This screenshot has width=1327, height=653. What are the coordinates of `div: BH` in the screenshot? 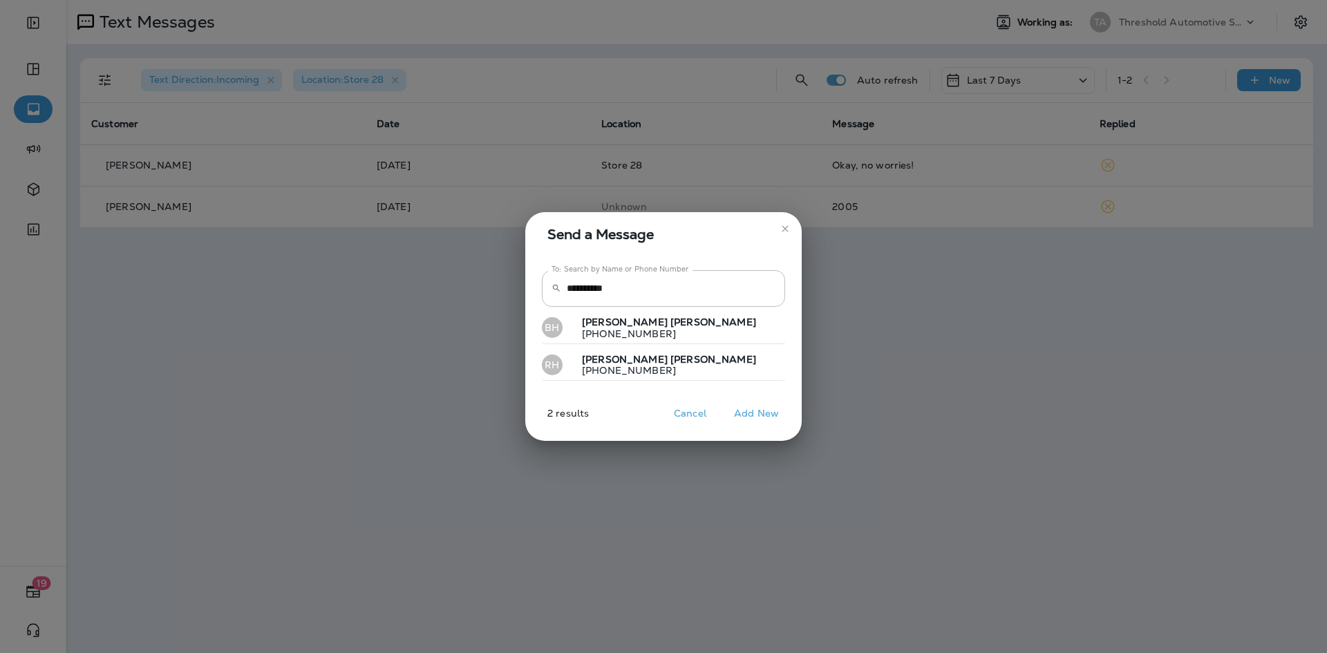 It's located at (552, 328).